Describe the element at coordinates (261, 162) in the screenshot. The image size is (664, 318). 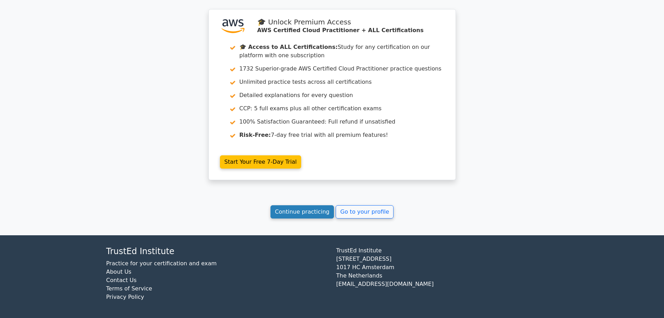
I see `a: Start Your Free 7-Day Trial` at that location.